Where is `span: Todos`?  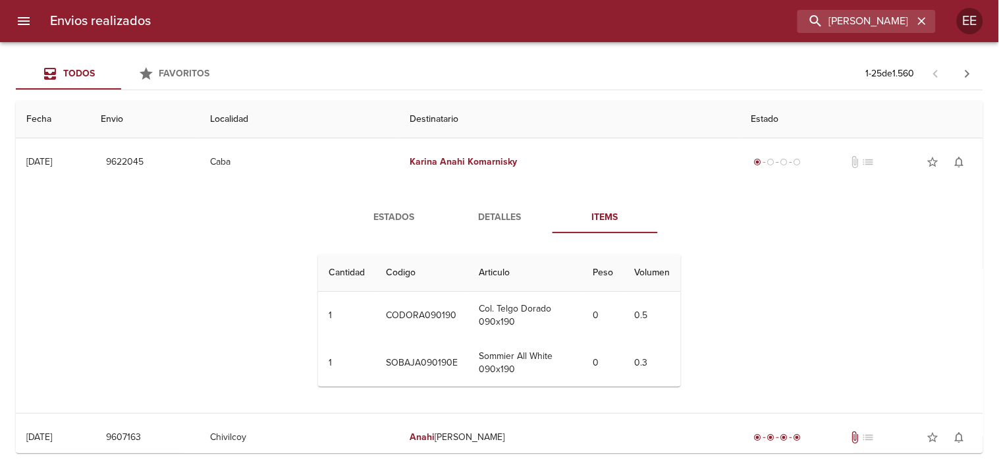
span: Todos is located at coordinates (79, 73).